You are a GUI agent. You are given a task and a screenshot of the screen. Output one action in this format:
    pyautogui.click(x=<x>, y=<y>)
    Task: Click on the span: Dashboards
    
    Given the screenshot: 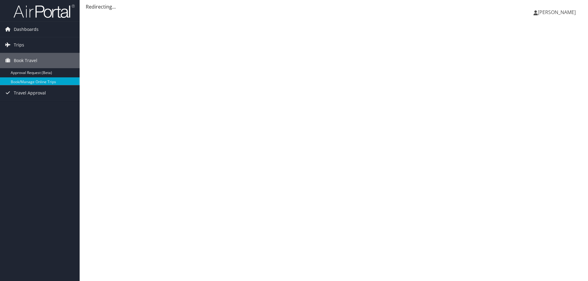 What is the action you would take?
    pyautogui.click(x=26, y=29)
    